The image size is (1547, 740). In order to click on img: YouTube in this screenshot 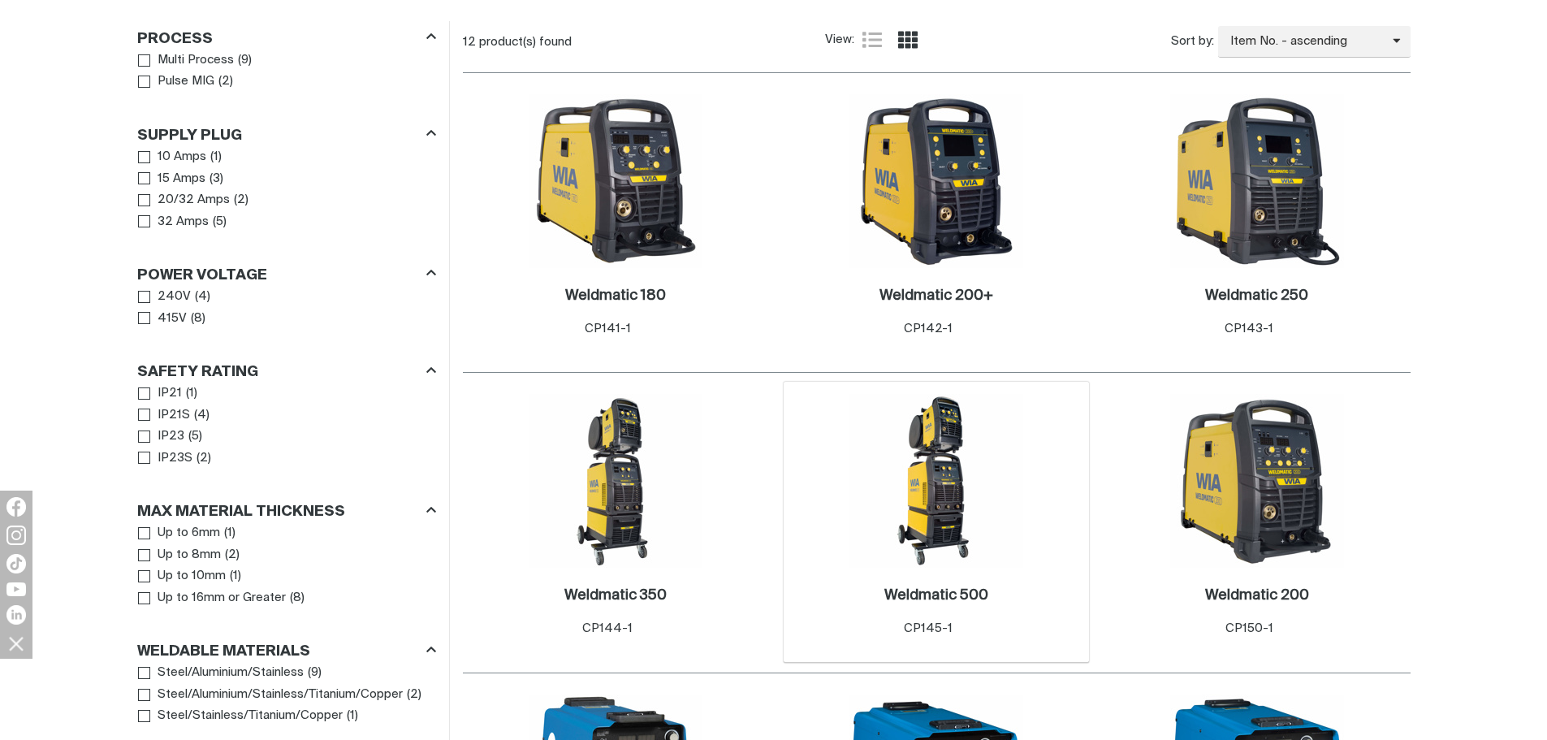, I will do `click(16, 589)`.